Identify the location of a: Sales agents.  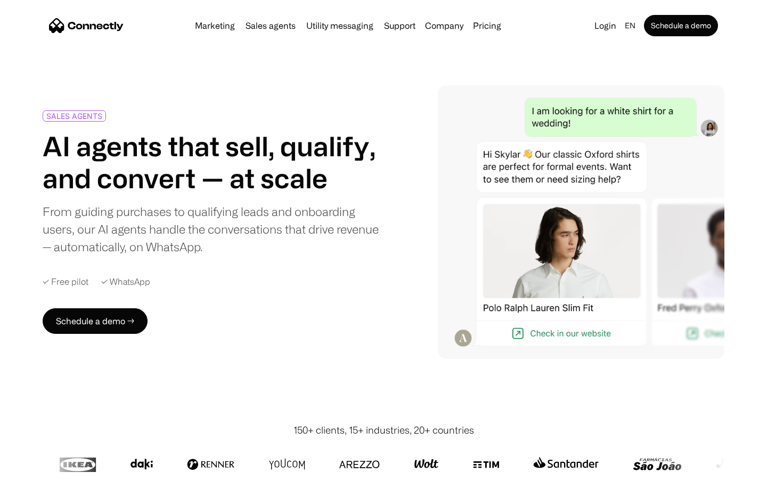
(271, 26).